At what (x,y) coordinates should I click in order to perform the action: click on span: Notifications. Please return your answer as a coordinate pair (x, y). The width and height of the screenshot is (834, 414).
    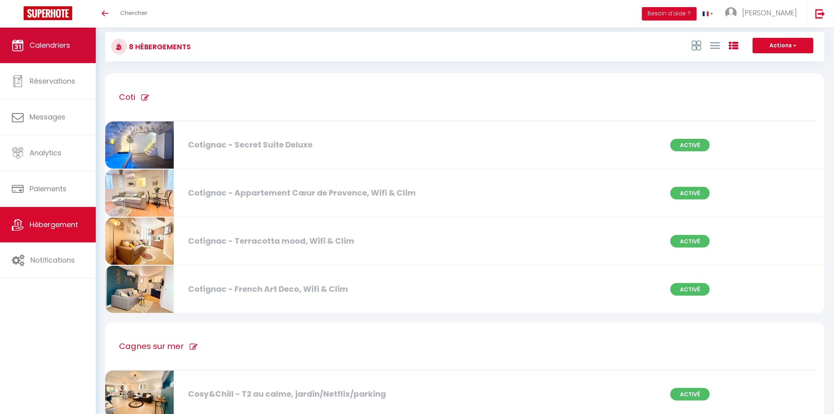
    Looking at the image, I should click on (52, 260).